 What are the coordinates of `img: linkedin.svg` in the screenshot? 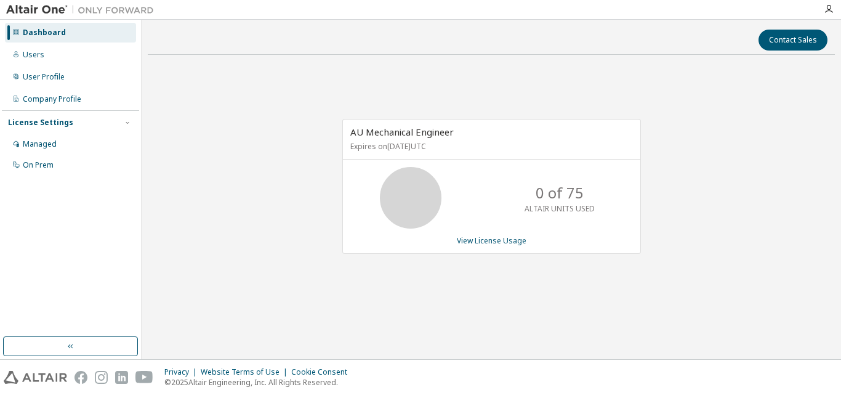 It's located at (121, 377).